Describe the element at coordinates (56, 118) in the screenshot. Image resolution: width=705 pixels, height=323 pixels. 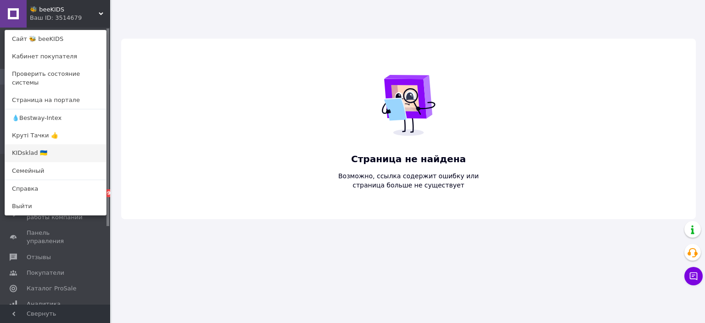
I see `a: 💧Bestway-Intex` at that location.